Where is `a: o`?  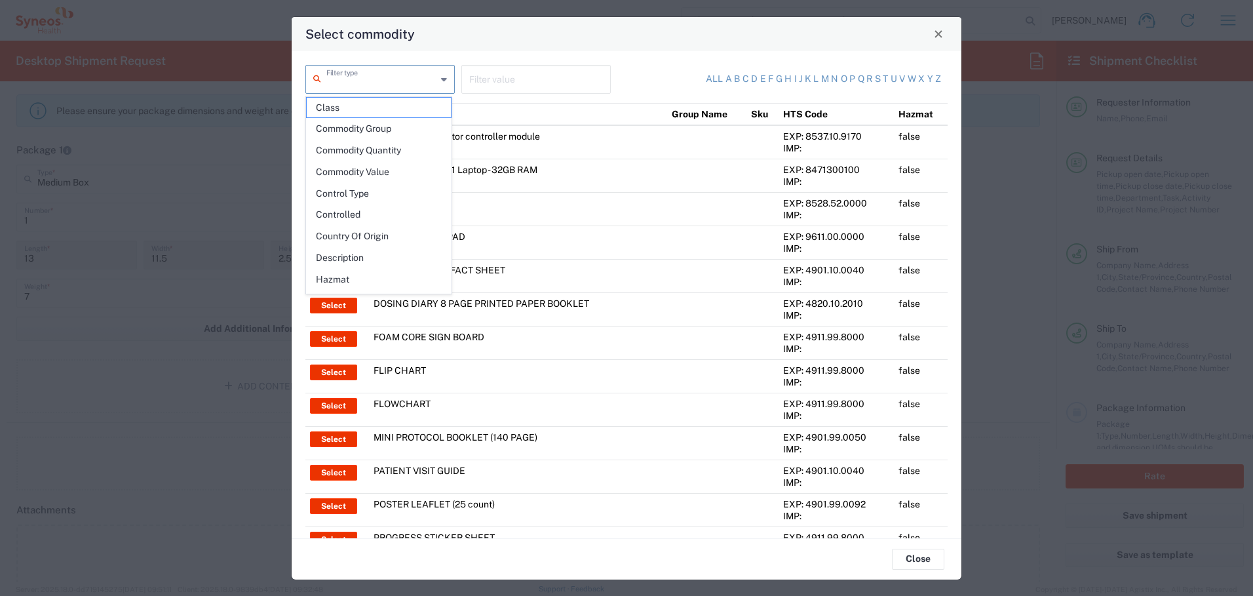 a: o is located at coordinates (844, 79).